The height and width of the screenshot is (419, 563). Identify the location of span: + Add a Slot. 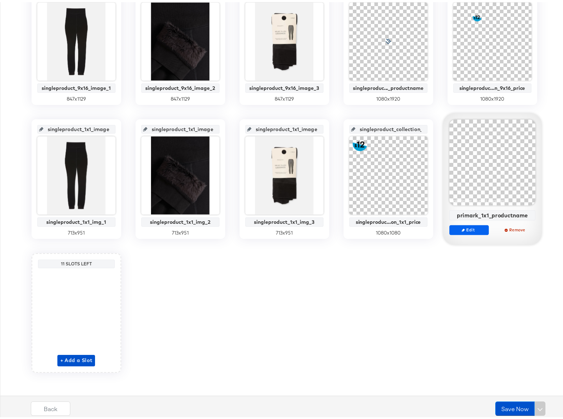
(76, 359).